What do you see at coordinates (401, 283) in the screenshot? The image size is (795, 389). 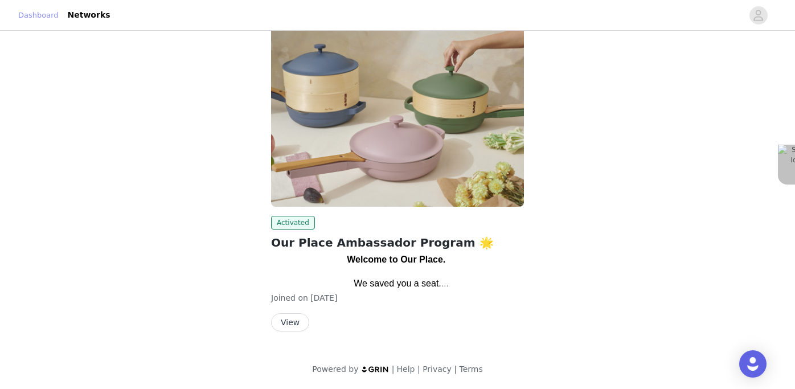 I see `span: We saved you a seat.` at bounding box center [401, 283].